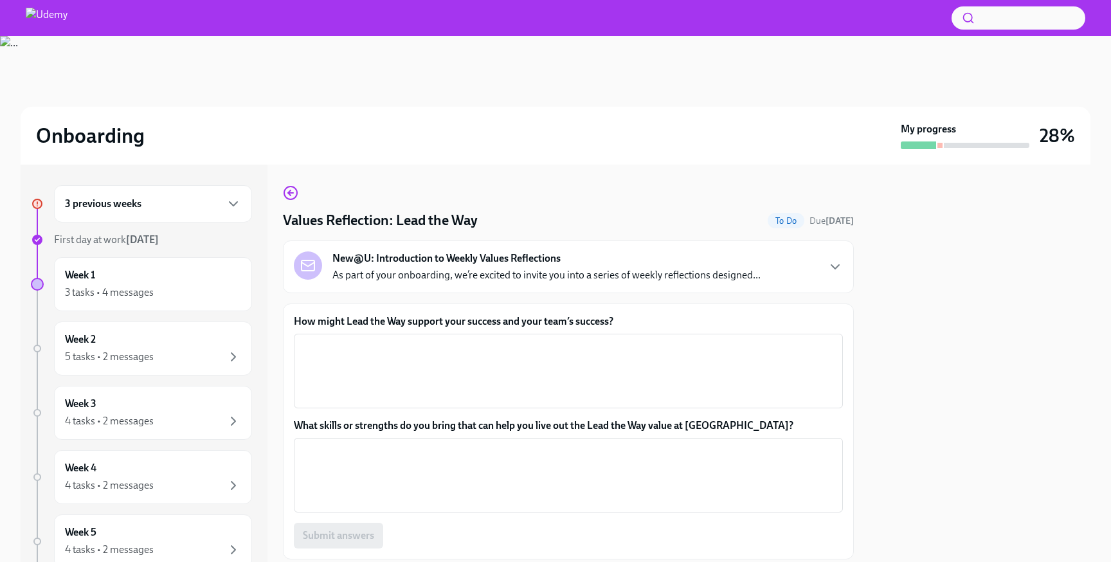  What do you see at coordinates (446, 258) in the screenshot?
I see `strong: New@U: Introduction to Weekly Values Reflections` at bounding box center [446, 258].